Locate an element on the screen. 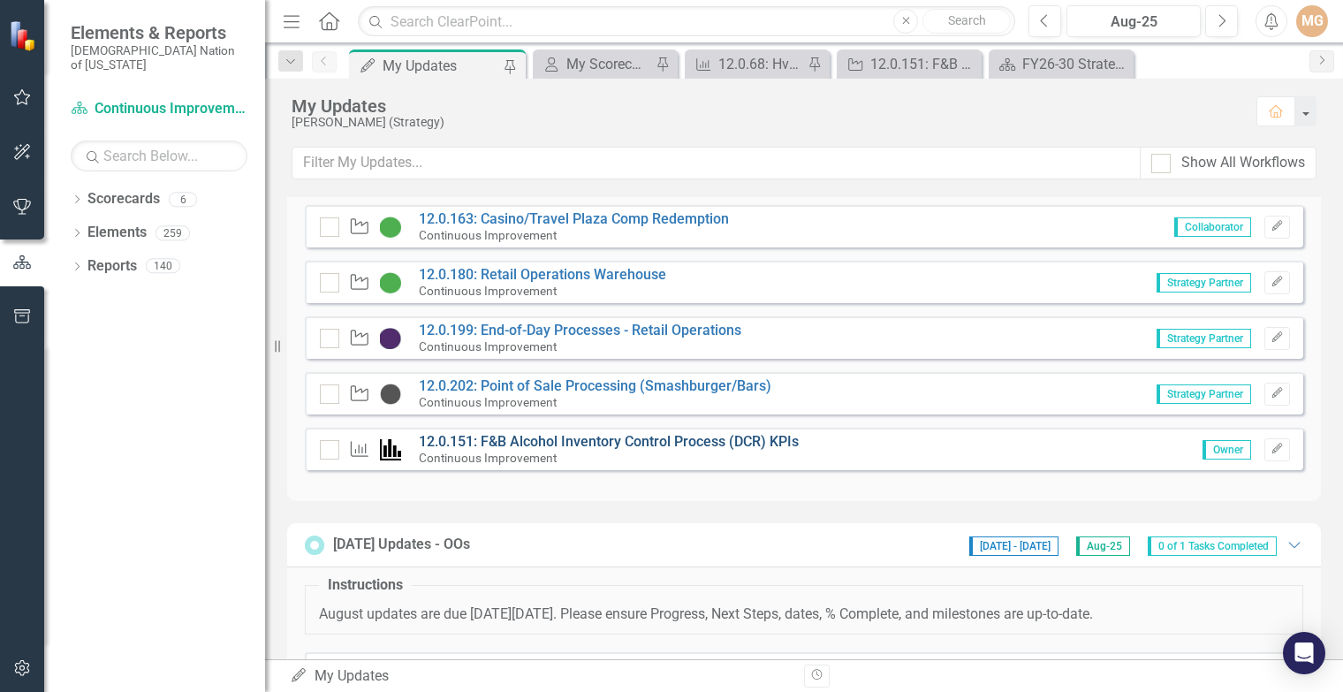  a: 12.0.151: F&B Alcohol Inventory Control Process (DCR) KPIs is located at coordinates (609, 441).